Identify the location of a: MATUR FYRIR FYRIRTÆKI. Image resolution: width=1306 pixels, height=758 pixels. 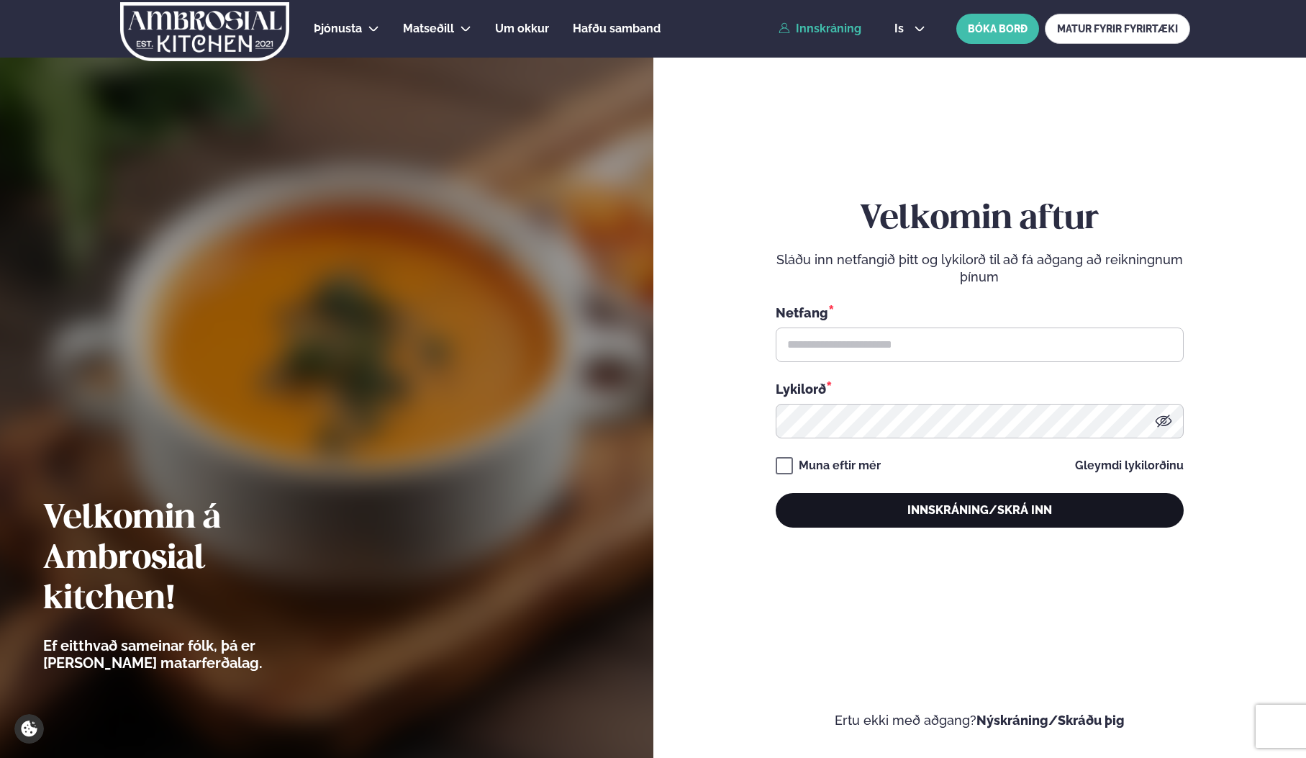
(1117, 29).